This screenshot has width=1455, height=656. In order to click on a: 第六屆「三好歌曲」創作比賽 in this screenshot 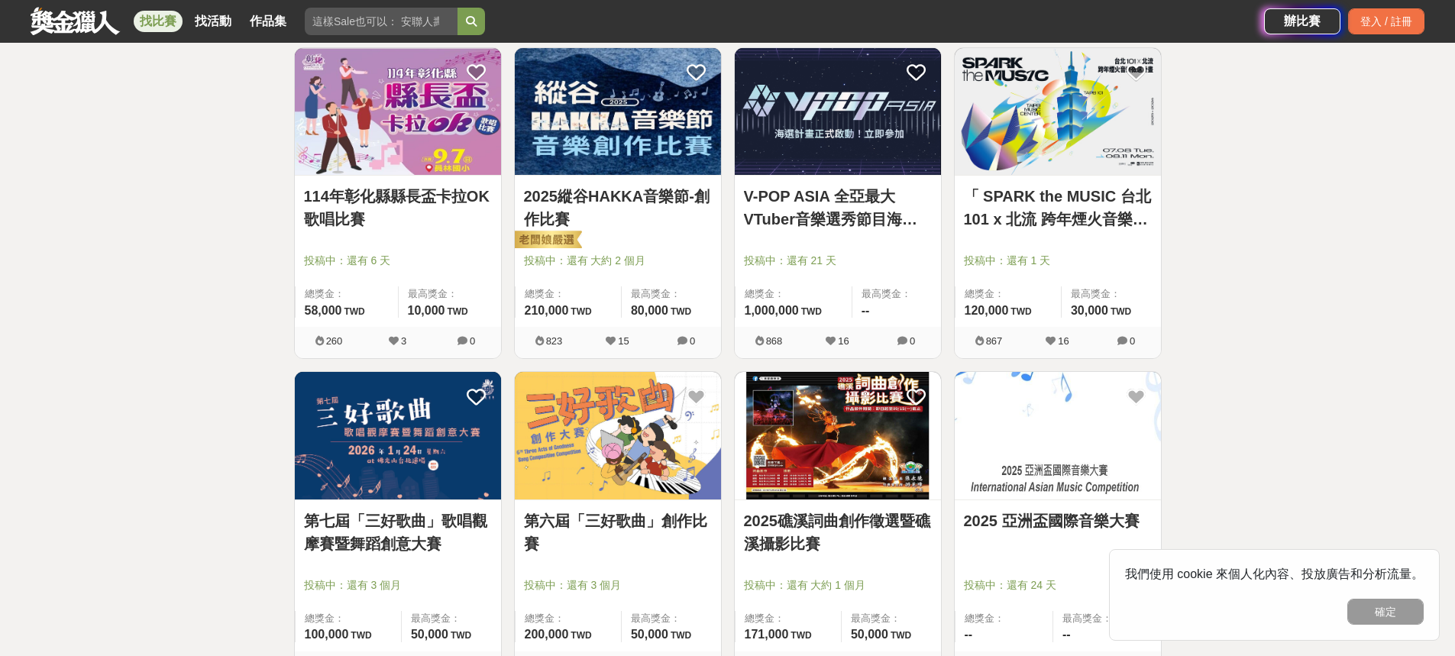, I will do `click(618, 532)`.